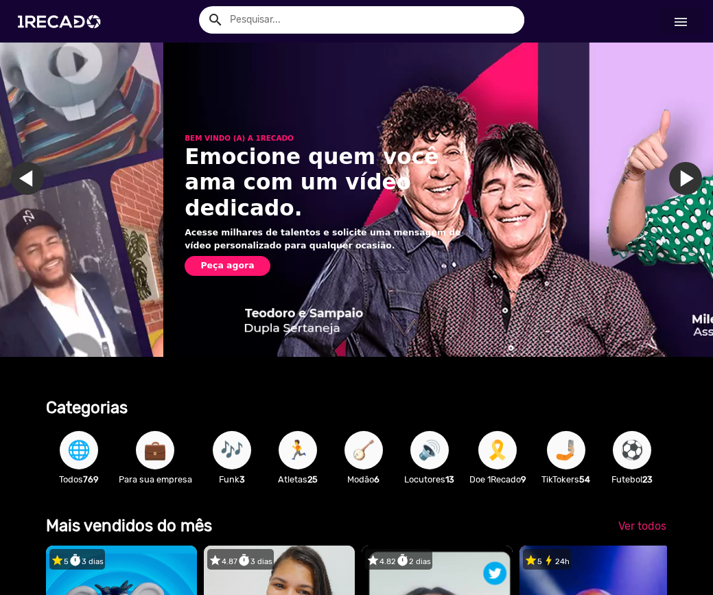  I want to click on b: 3, so click(242, 479).